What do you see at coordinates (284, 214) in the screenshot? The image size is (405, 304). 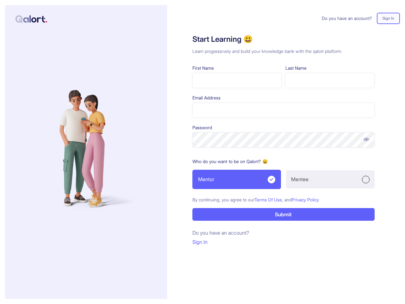 I see `button: Submit` at bounding box center [284, 214].